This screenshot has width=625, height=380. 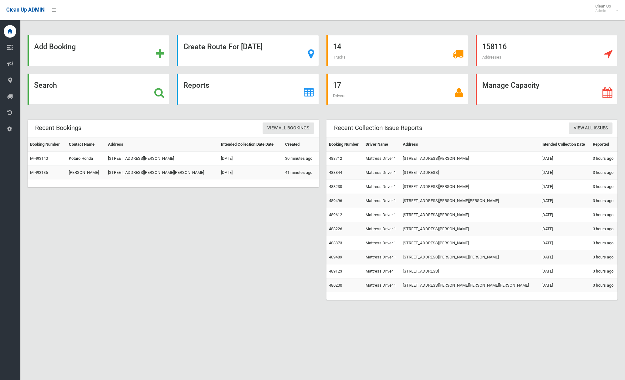 I want to click on a: 17 Drivers, so click(x=397, y=89).